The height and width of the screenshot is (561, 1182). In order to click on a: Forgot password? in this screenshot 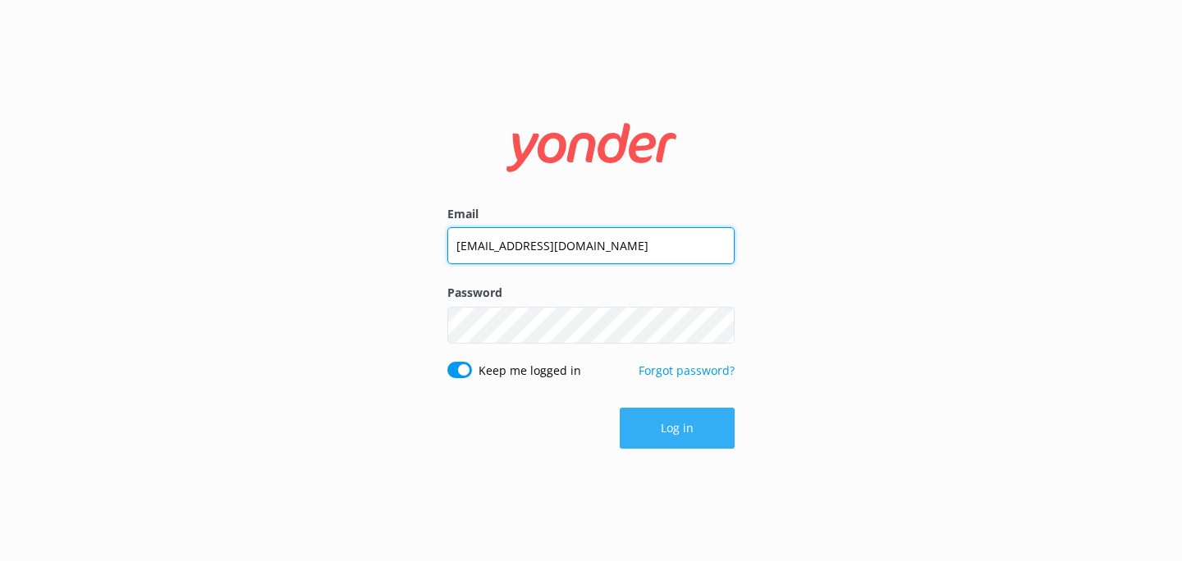, I will do `click(686, 370)`.